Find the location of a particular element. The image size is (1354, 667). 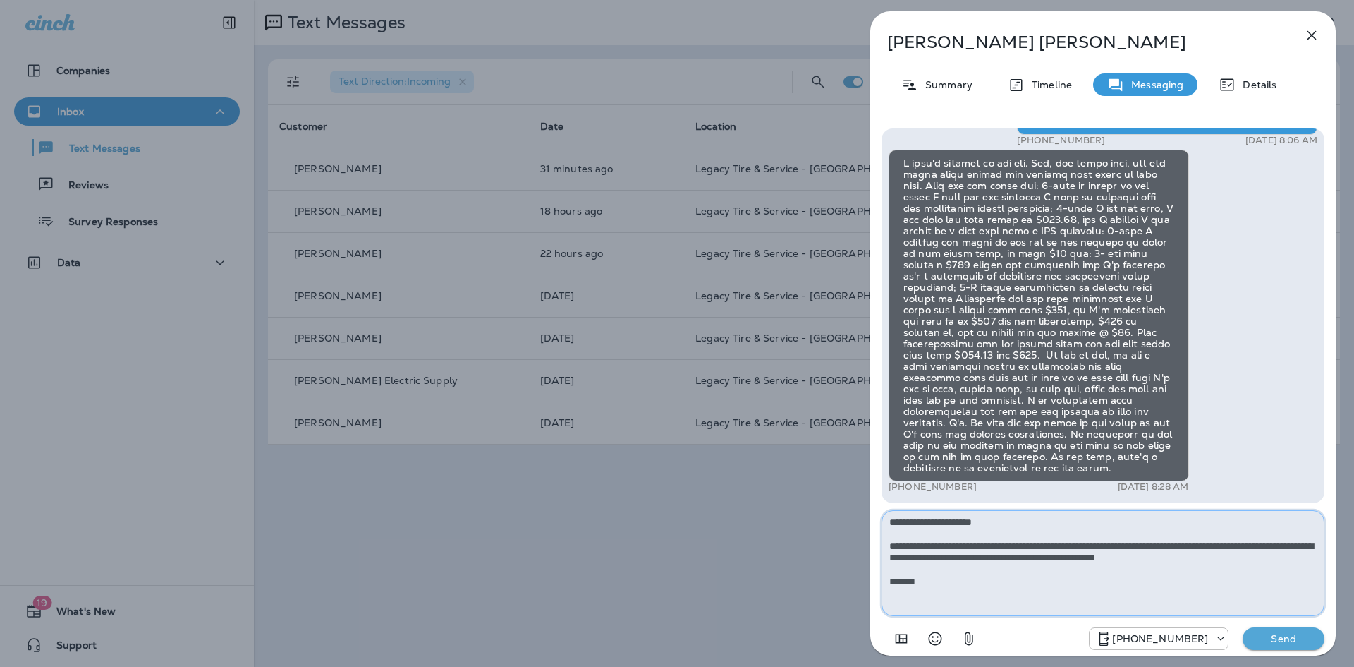

button: Add in a premade template is located at coordinates (901, 638).